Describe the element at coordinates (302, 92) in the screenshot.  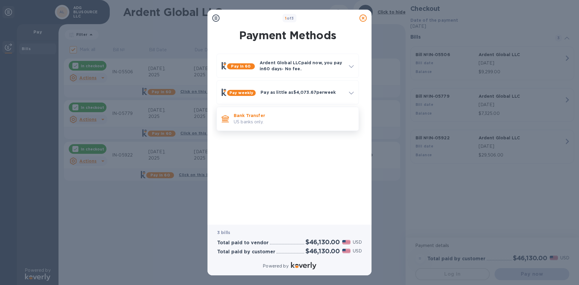
I see `p: Pay as little as $4,073.67 per week` at that location.